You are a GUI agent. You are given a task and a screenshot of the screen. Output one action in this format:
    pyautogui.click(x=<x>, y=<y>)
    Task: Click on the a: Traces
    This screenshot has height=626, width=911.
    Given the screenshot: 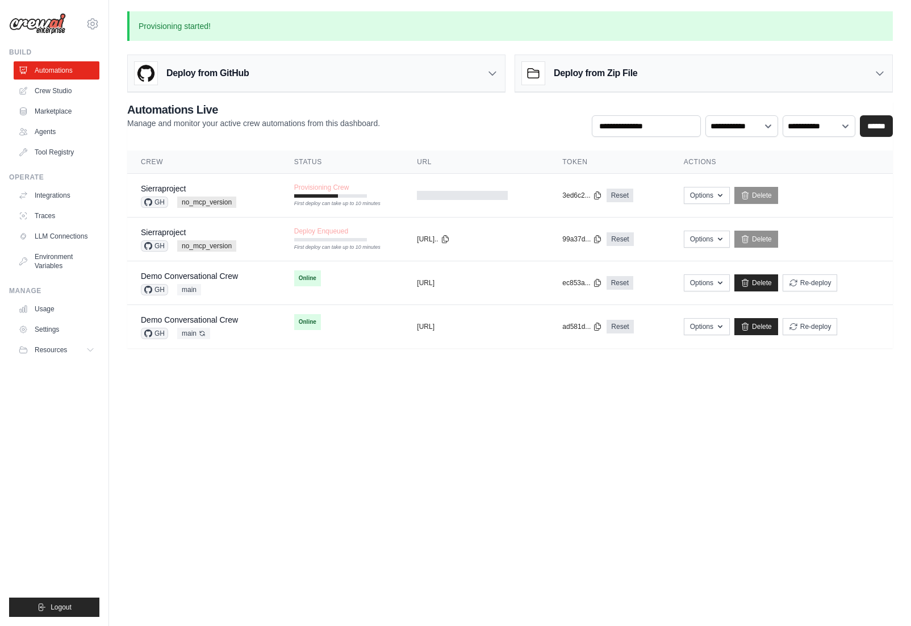 What is the action you would take?
    pyautogui.click(x=56, y=216)
    